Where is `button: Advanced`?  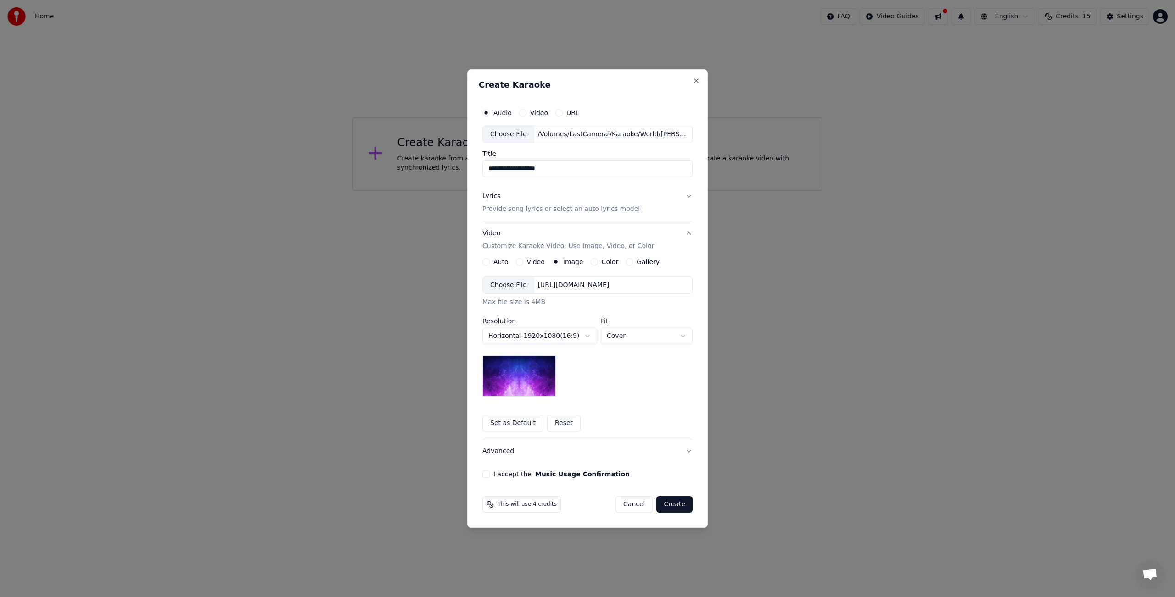 button: Advanced is located at coordinates (587, 452).